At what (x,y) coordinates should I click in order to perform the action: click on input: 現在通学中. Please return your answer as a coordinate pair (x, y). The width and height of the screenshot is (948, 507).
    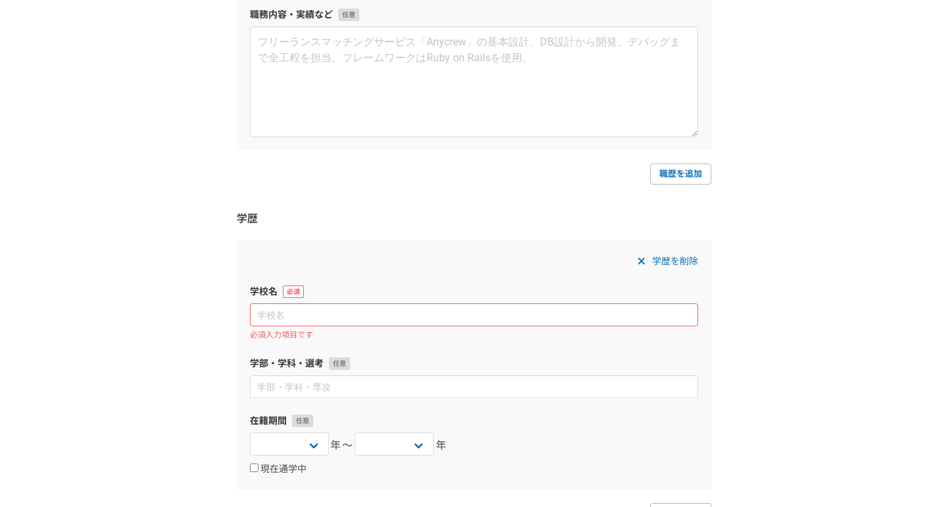
    Looking at the image, I should click on (254, 467).